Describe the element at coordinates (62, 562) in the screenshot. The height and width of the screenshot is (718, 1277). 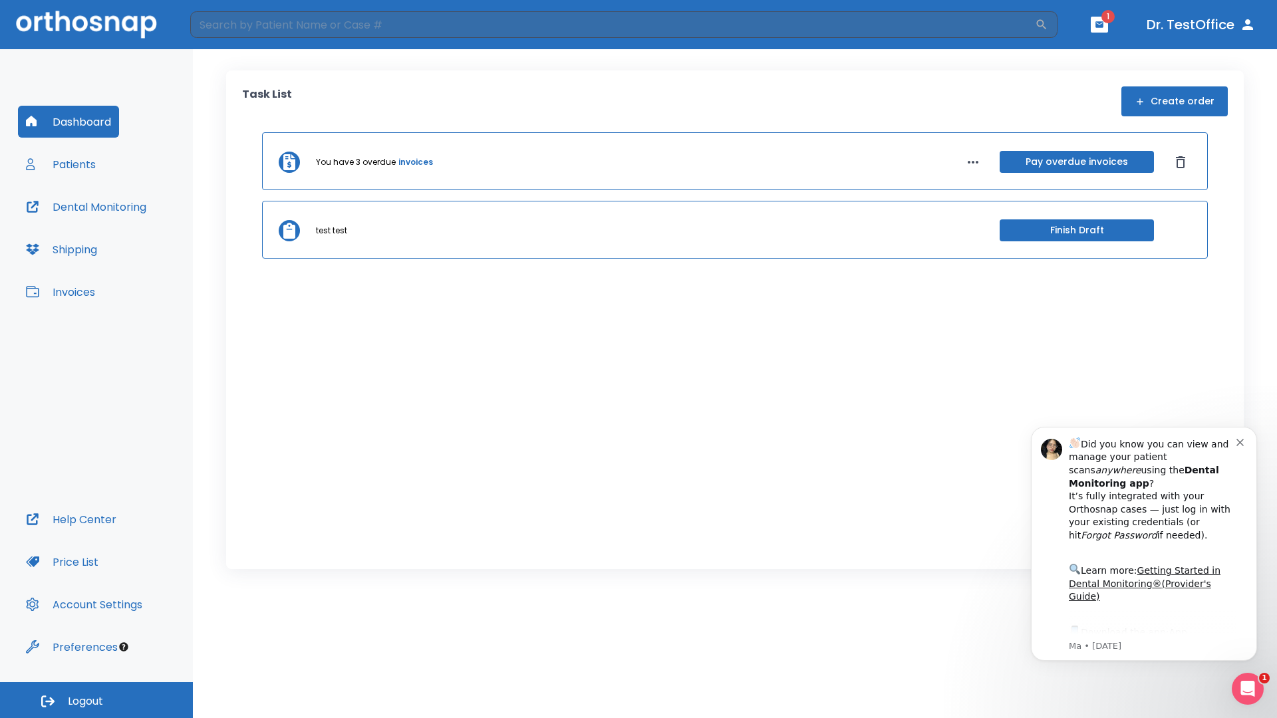
I see `button: Price List` at that location.